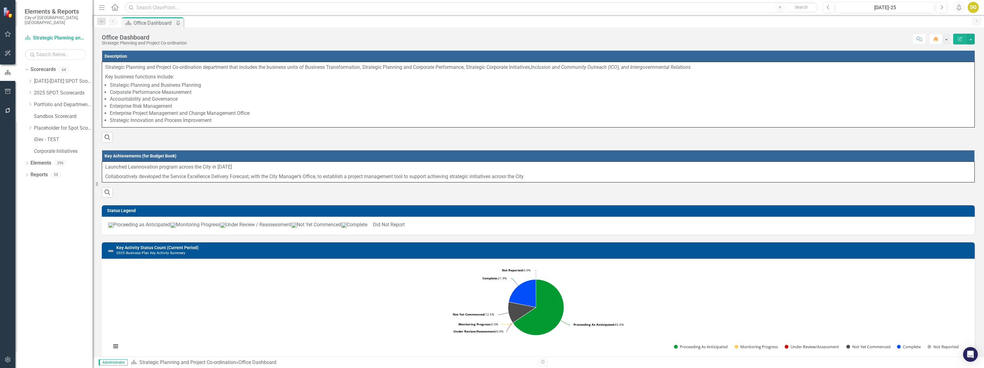  I want to click on span: Search, so click(801, 7).